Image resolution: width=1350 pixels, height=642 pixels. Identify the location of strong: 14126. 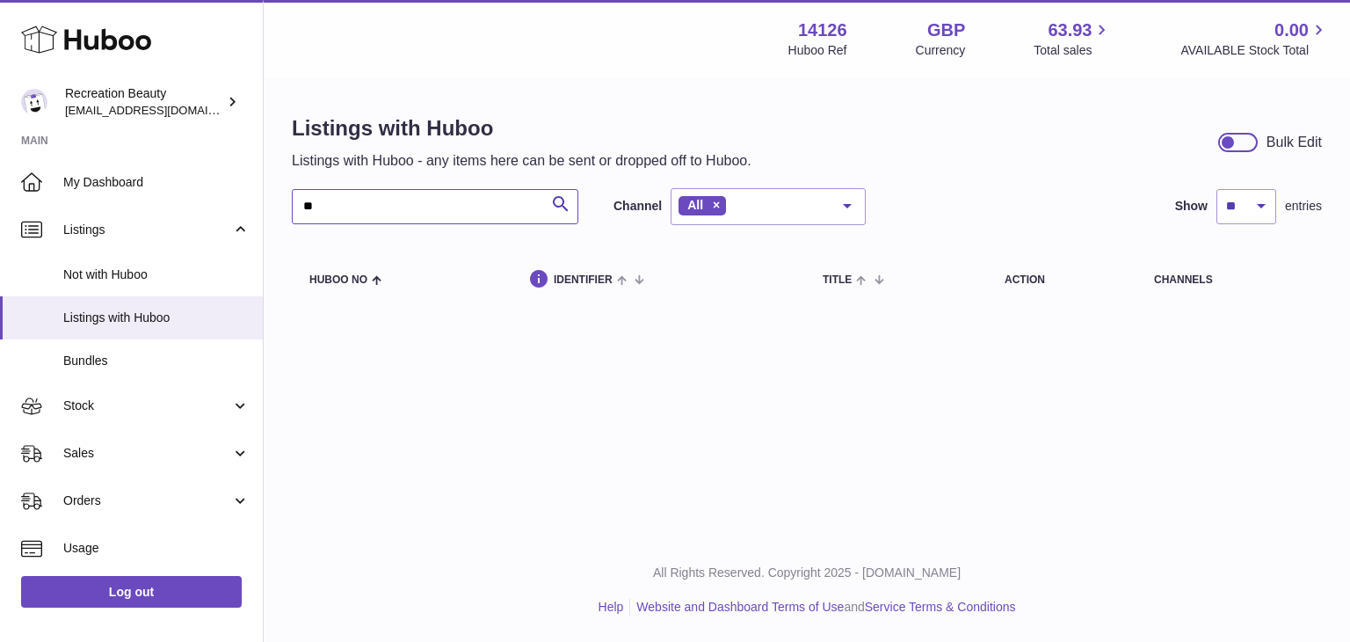
(823, 30).